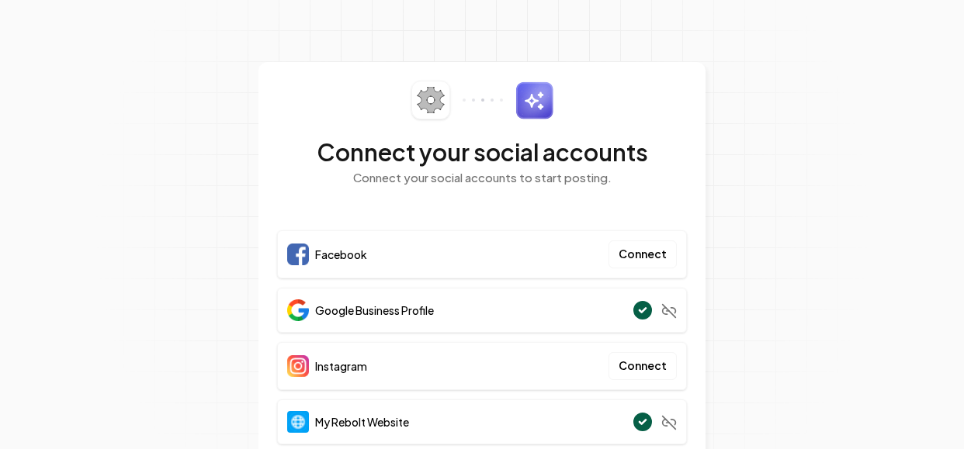 This screenshot has width=964, height=449. Describe the element at coordinates (341, 366) in the screenshot. I see `span: Instagram` at that location.